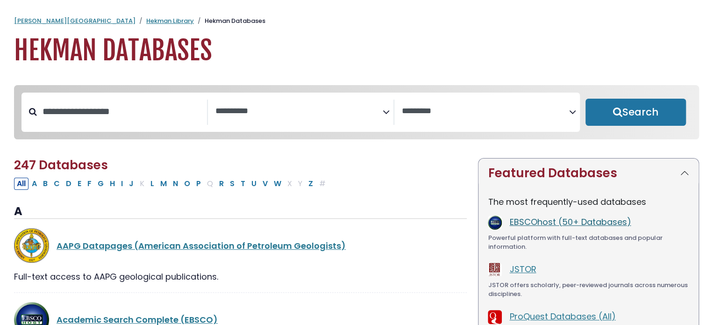  I want to click on h1: Hekman Databases, so click(356, 50).